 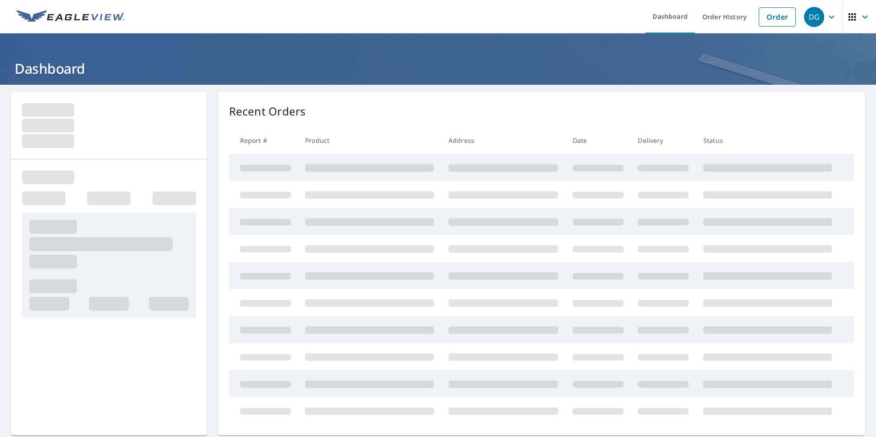 What do you see at coordinates (369, 140) in the screenshot?
I see `th: Product` at bounding box center [369, 140].